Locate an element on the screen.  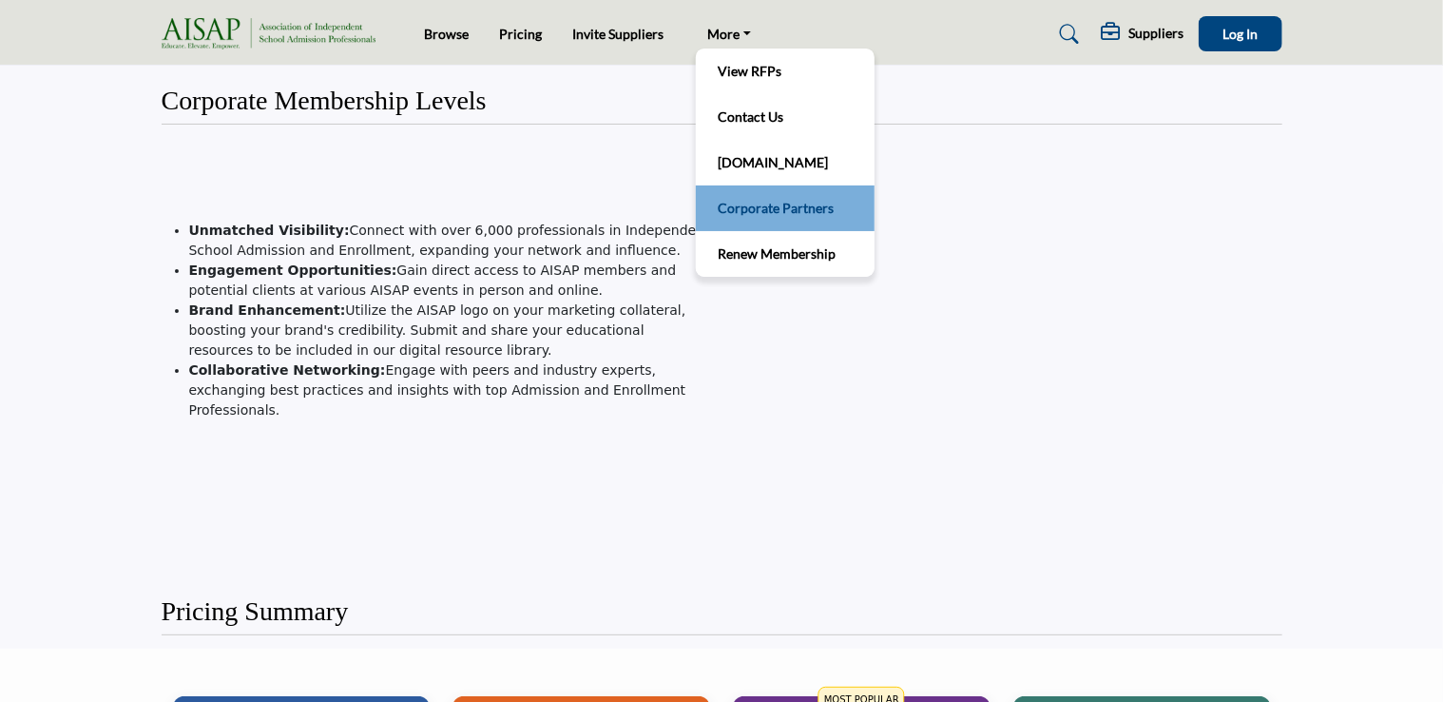
a: Browse is located at coordinates (447, 33).